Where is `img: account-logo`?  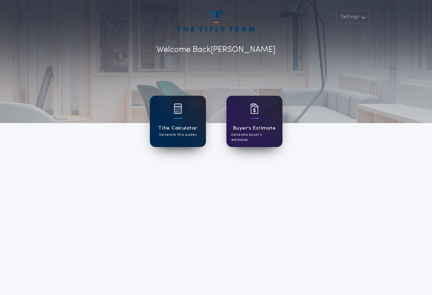
img: account-logo is located at coordinates (216, 21).